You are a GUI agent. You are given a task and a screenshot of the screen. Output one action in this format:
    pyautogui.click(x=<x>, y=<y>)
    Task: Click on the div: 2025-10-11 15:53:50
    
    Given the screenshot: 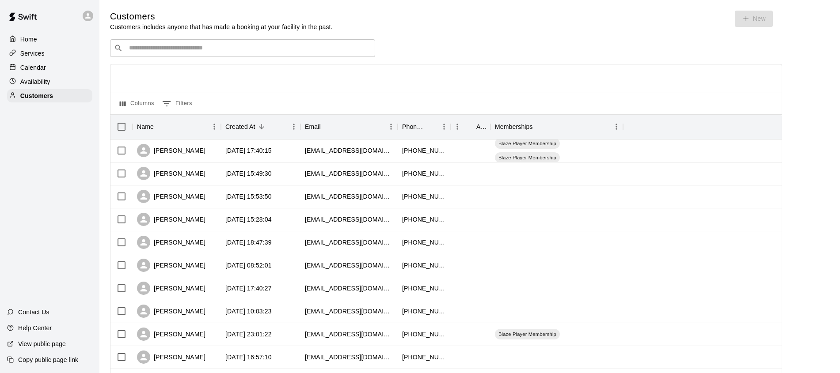 What is the action you would take?
    pyautogui.click(x=248, y=197)
    